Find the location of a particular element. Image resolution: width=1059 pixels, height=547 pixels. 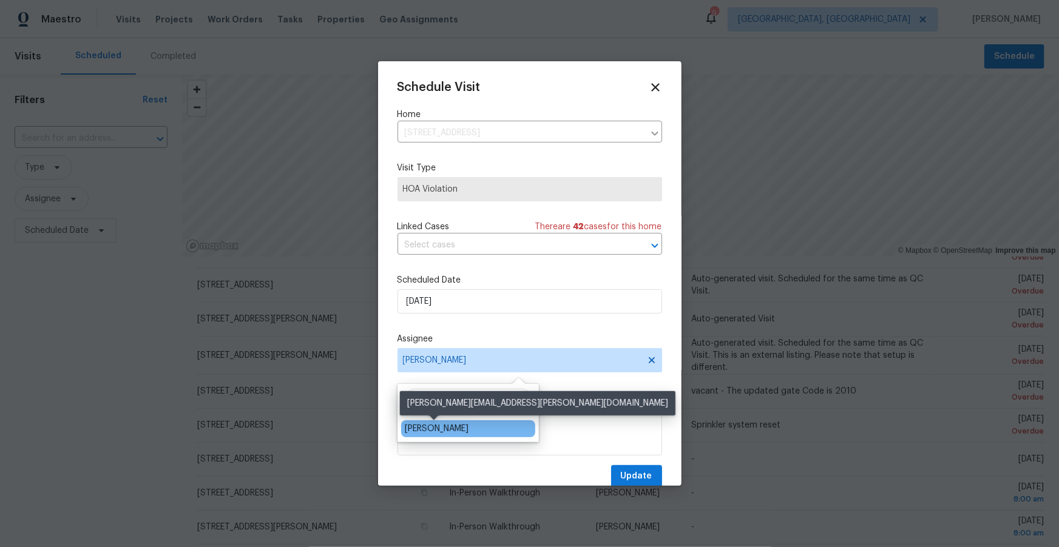

span: 42 is located at coordinates (579, 227).